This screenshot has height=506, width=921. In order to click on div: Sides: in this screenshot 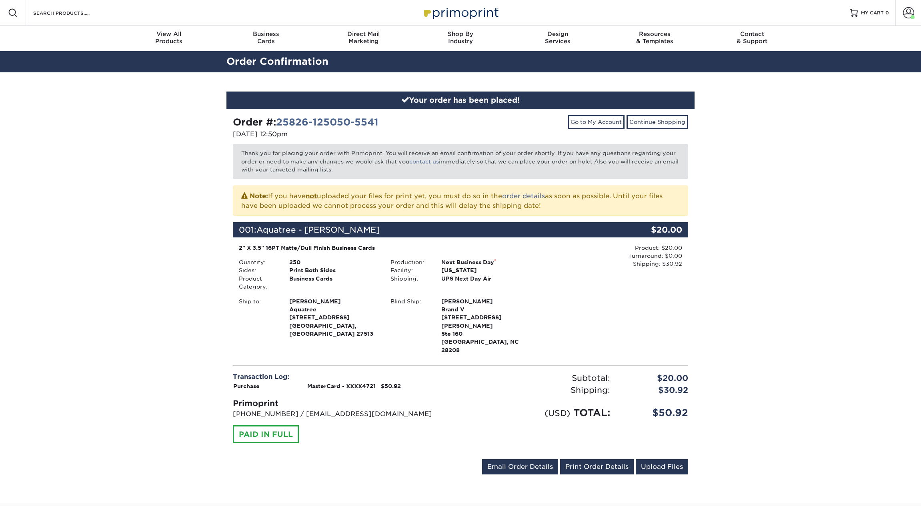, I will do `click(258, 270)`.